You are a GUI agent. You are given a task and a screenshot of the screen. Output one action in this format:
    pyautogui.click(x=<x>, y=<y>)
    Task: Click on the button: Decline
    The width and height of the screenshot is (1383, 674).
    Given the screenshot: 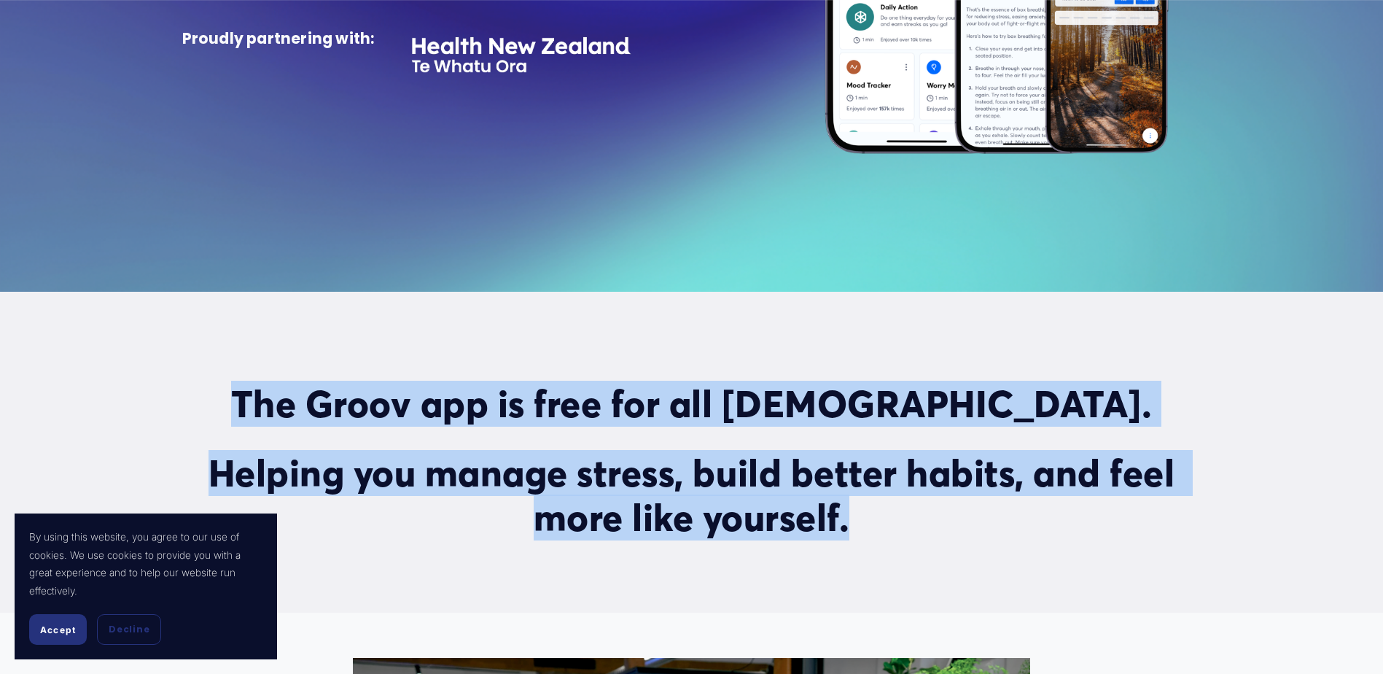 What is the action you would take?
    pyautogui.click(x=129, y=629)
    